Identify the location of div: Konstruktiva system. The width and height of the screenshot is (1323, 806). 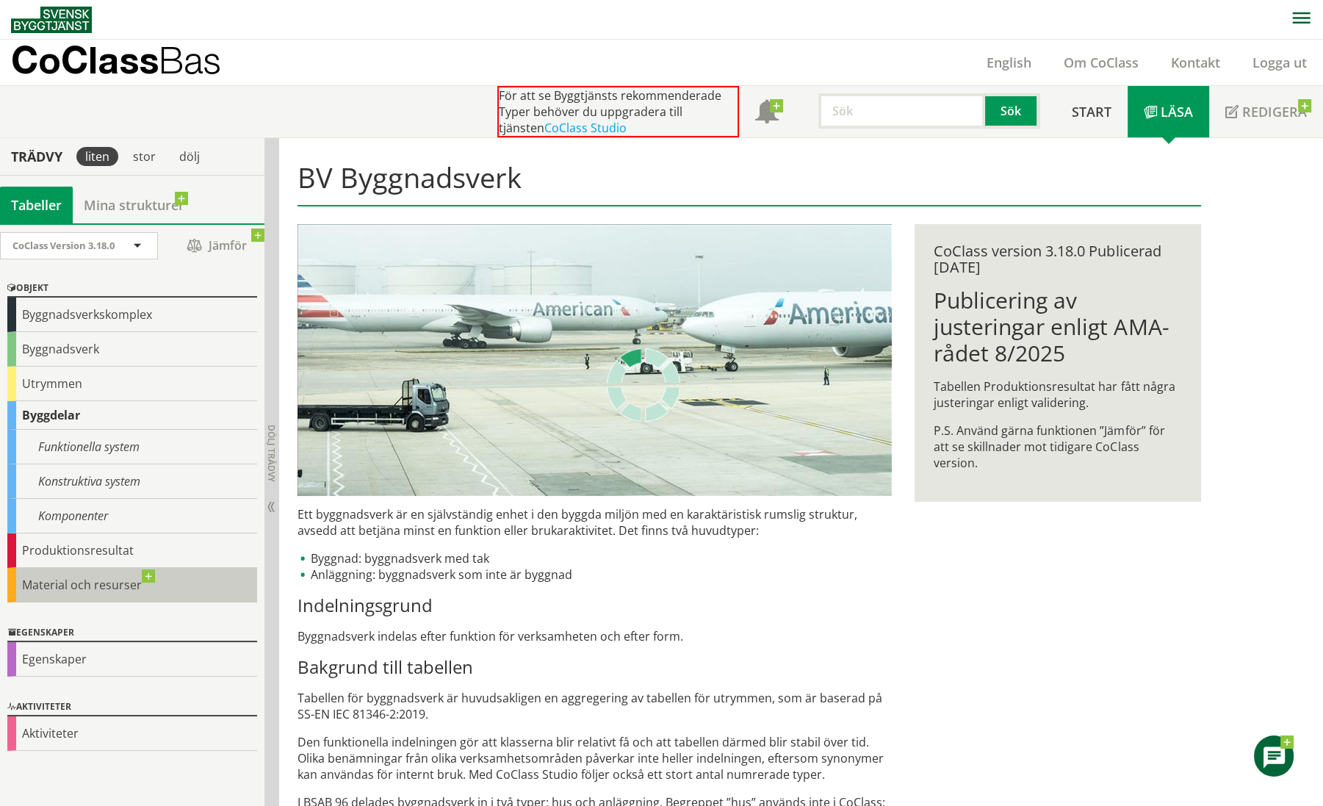
(132, 481).